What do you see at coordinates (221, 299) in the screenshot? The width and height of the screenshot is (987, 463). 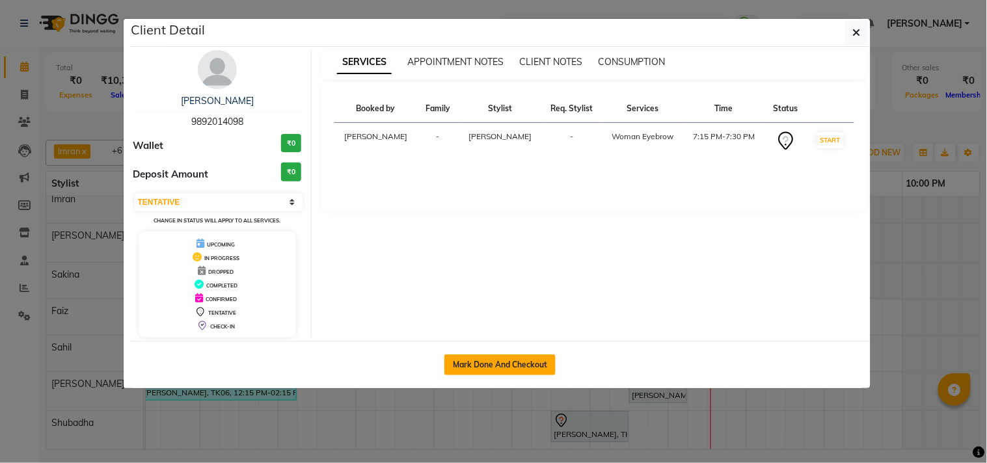 I see `span: CONFIRMED` at bounding box center [221, 299].